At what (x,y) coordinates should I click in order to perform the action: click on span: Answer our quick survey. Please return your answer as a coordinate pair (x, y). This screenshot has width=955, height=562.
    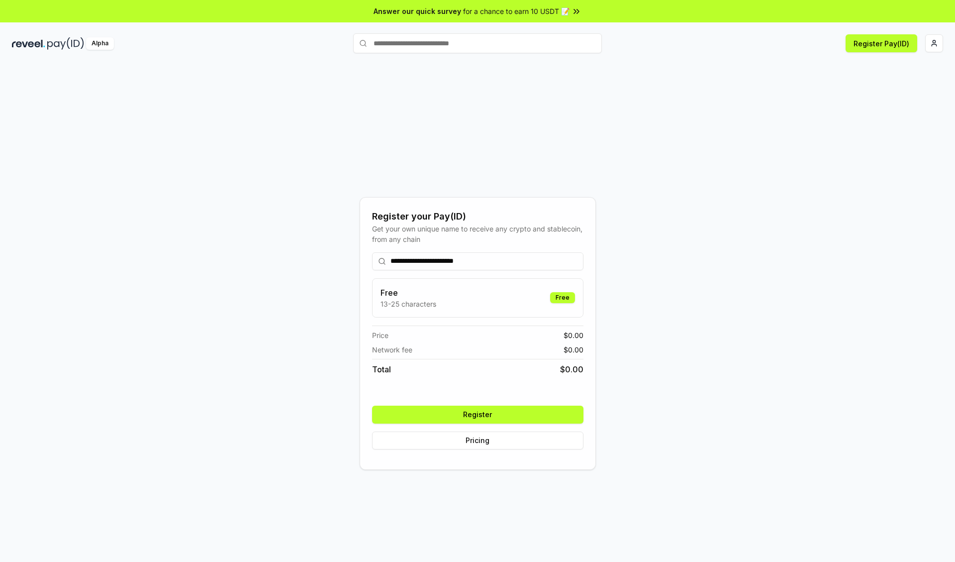
    Looking at the image, I should click on (417, 11).